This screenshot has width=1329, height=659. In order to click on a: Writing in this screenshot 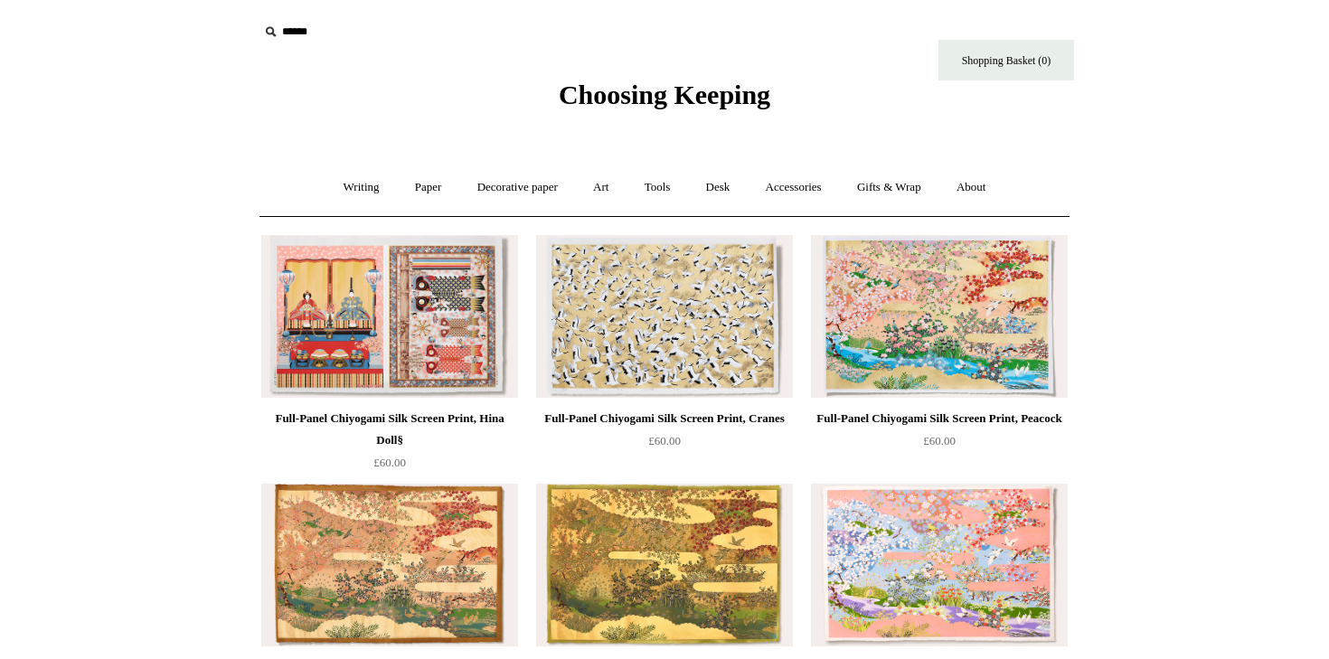, I will do `click(362, 187)`.